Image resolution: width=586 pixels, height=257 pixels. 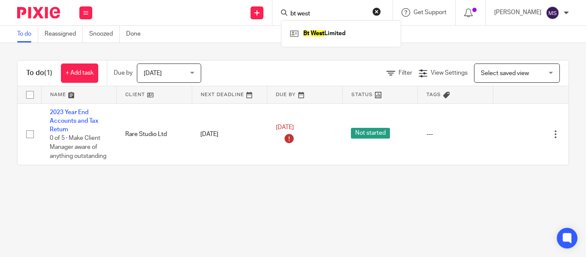 I want to click on img: Pixie, so click(x=39, y=12).